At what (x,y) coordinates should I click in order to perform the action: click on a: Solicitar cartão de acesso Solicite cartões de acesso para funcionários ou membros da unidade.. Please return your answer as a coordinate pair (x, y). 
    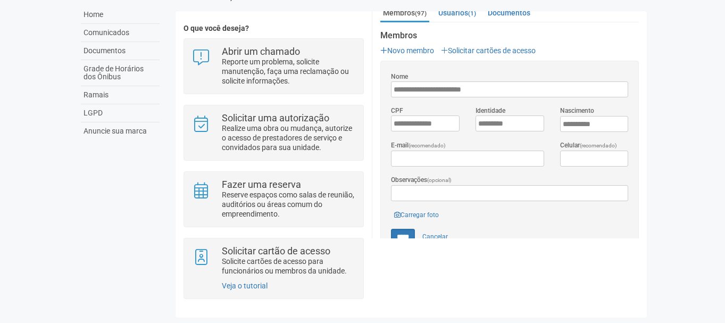
    Looking at the image, I should click on (273, 260).